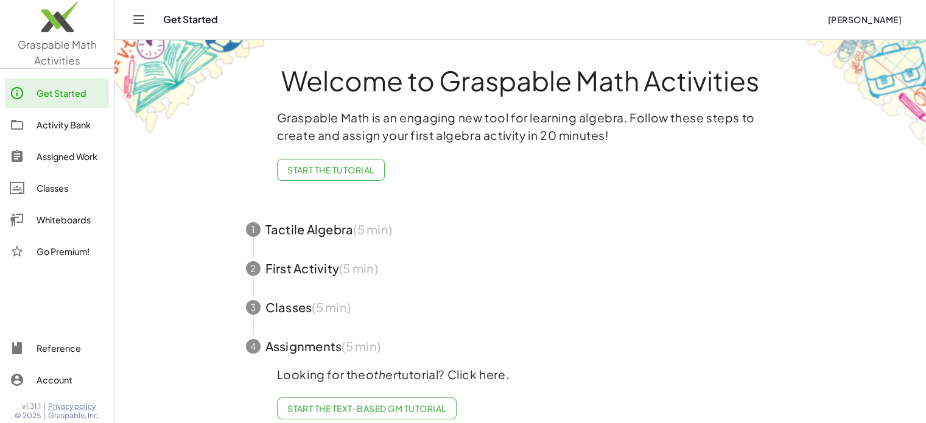  Describe the element at coordinates (521, 269) in the screenshot. I see `button: 2First Activity(5 min)` at that location.